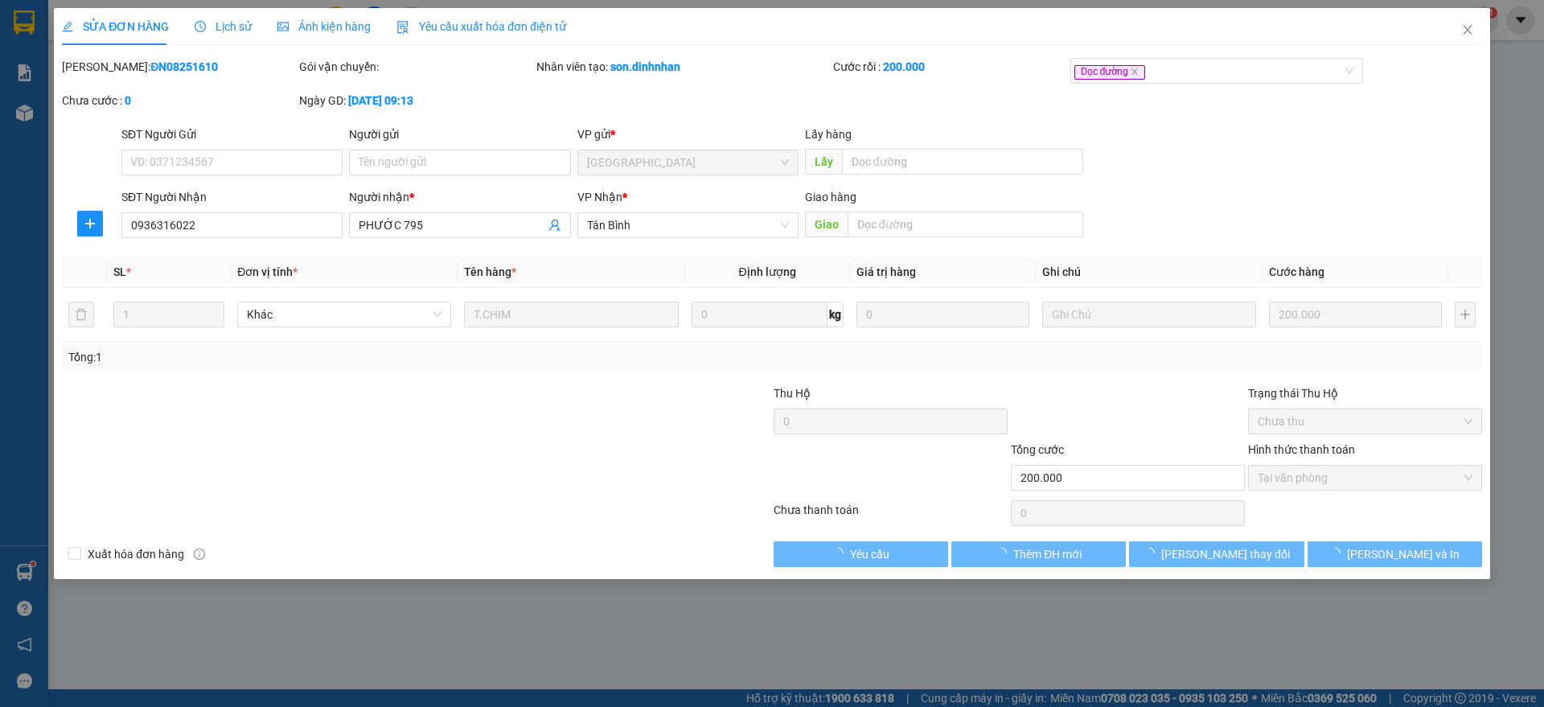  Describe the element at coordinates (1296, 272) in the screenshot. I see `span: Cước hàng` at that location.